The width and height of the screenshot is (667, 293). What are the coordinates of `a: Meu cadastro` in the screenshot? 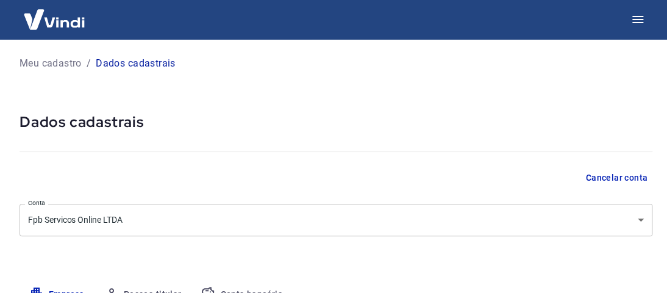 It's located at (51, 63).